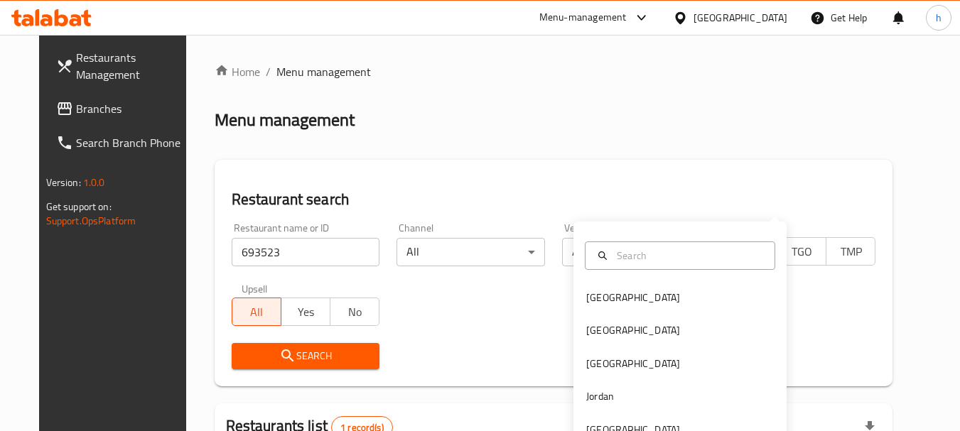 The image size is (960, 431). I want to click on span: h, so click(939, 18).